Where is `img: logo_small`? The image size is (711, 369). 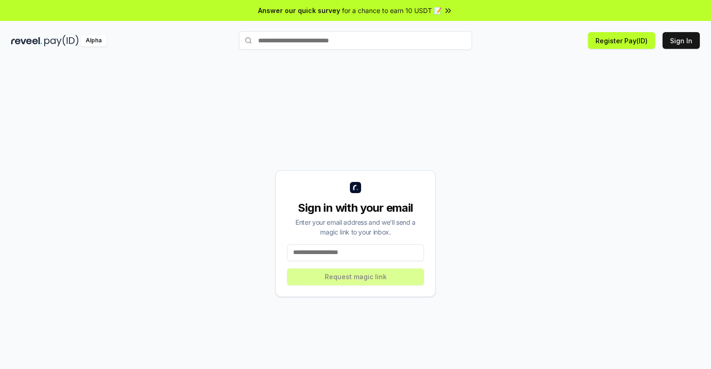 img: logo_small is located at coordinates (355, 188).